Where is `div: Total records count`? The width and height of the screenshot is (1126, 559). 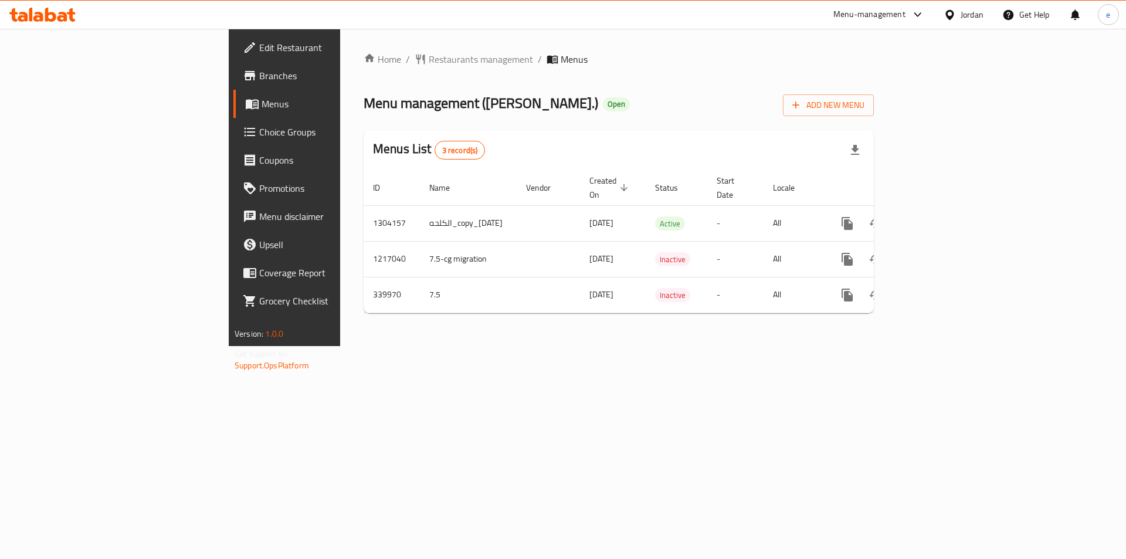 div: Total records count is located at coordinates (460, 150).